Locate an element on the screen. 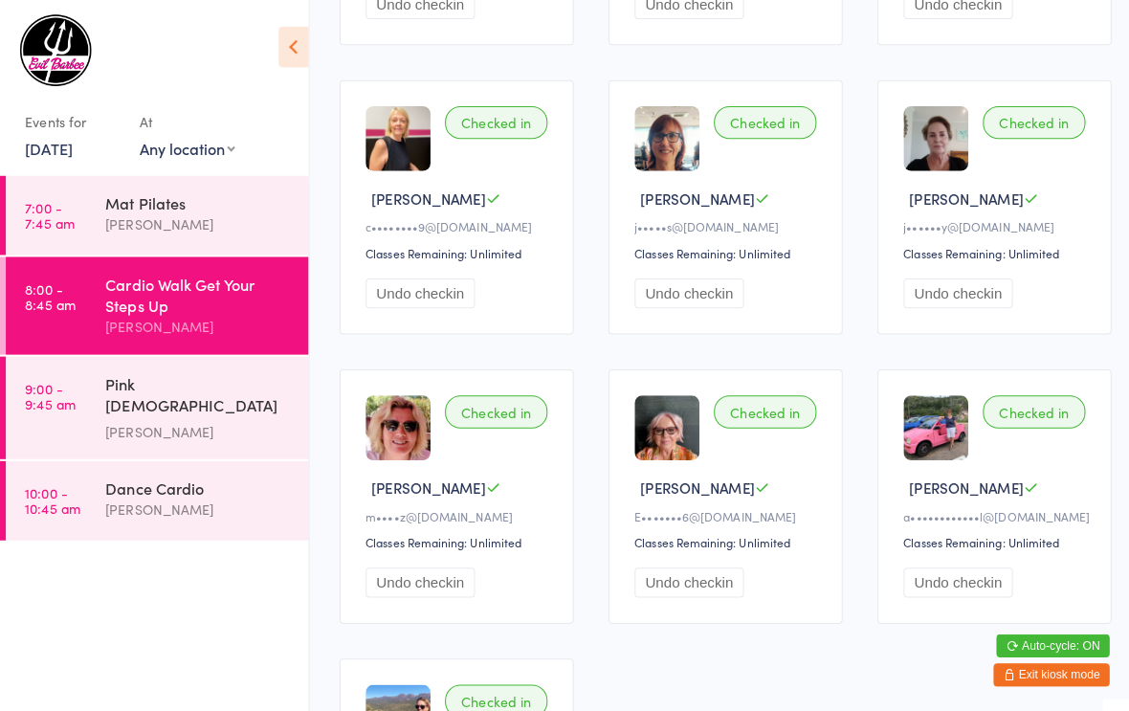 Image resolution: width=1129 pixels, height=711 pixels. div: Cardio Walk Get Your Steps Up is located at coordinates (196, 292).